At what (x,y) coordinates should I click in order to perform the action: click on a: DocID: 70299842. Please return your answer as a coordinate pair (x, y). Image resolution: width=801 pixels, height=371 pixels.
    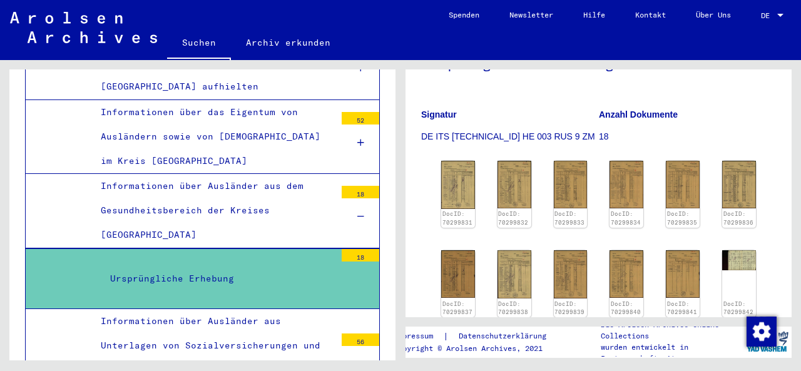
    Looking at the image, I should click on (738, 308).